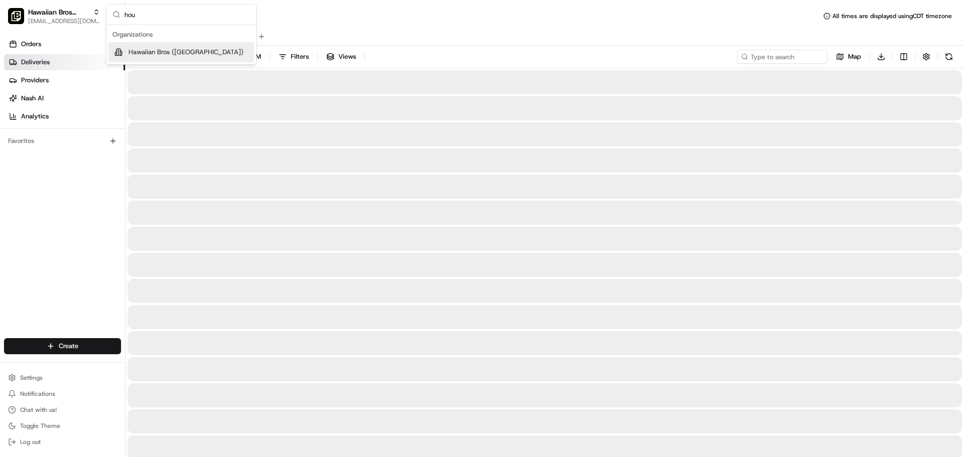  What do you see at coordinates (64, 80) in the screenshot?
I see `a: Providers` at bounding box center [64, 80].